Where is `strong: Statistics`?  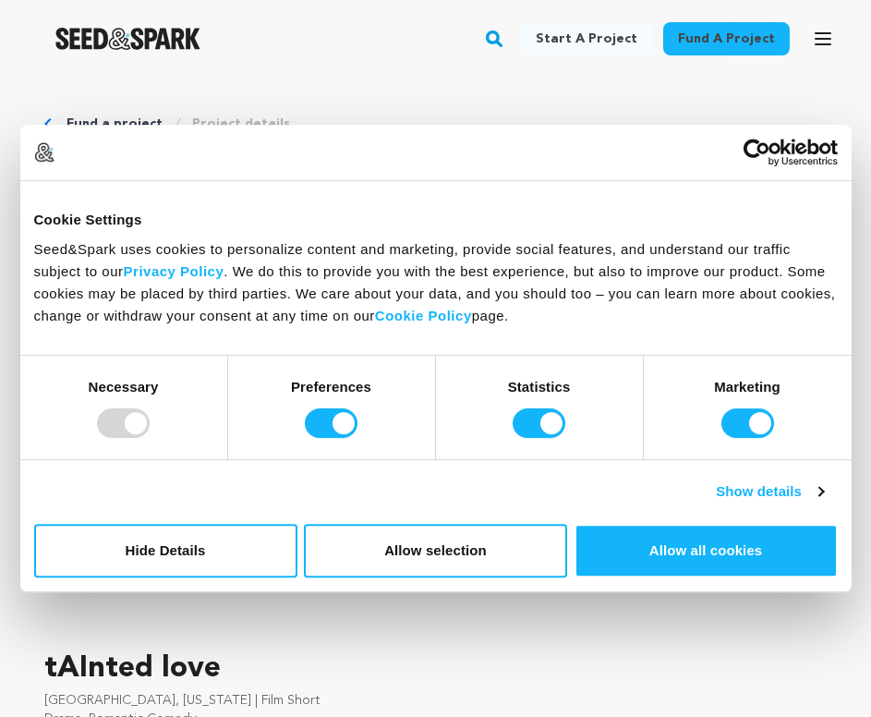
strong: Statistics is located at coordinates (540, 386).